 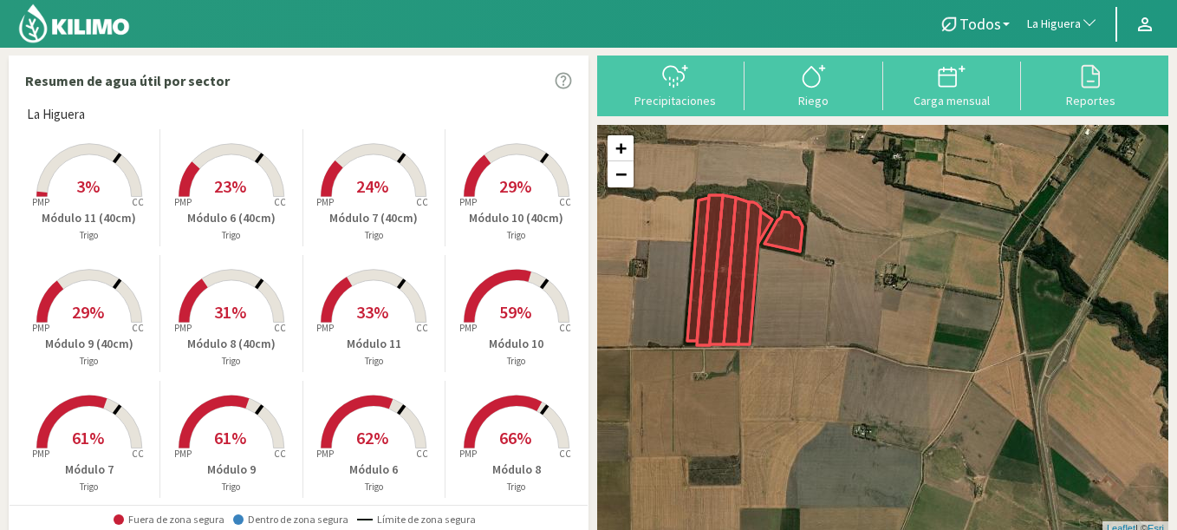 What do you see at coordinates (127, 81) in the screenshot?
I see `p: Resumen de agua útil por sector` at bounding box center [127, 81].